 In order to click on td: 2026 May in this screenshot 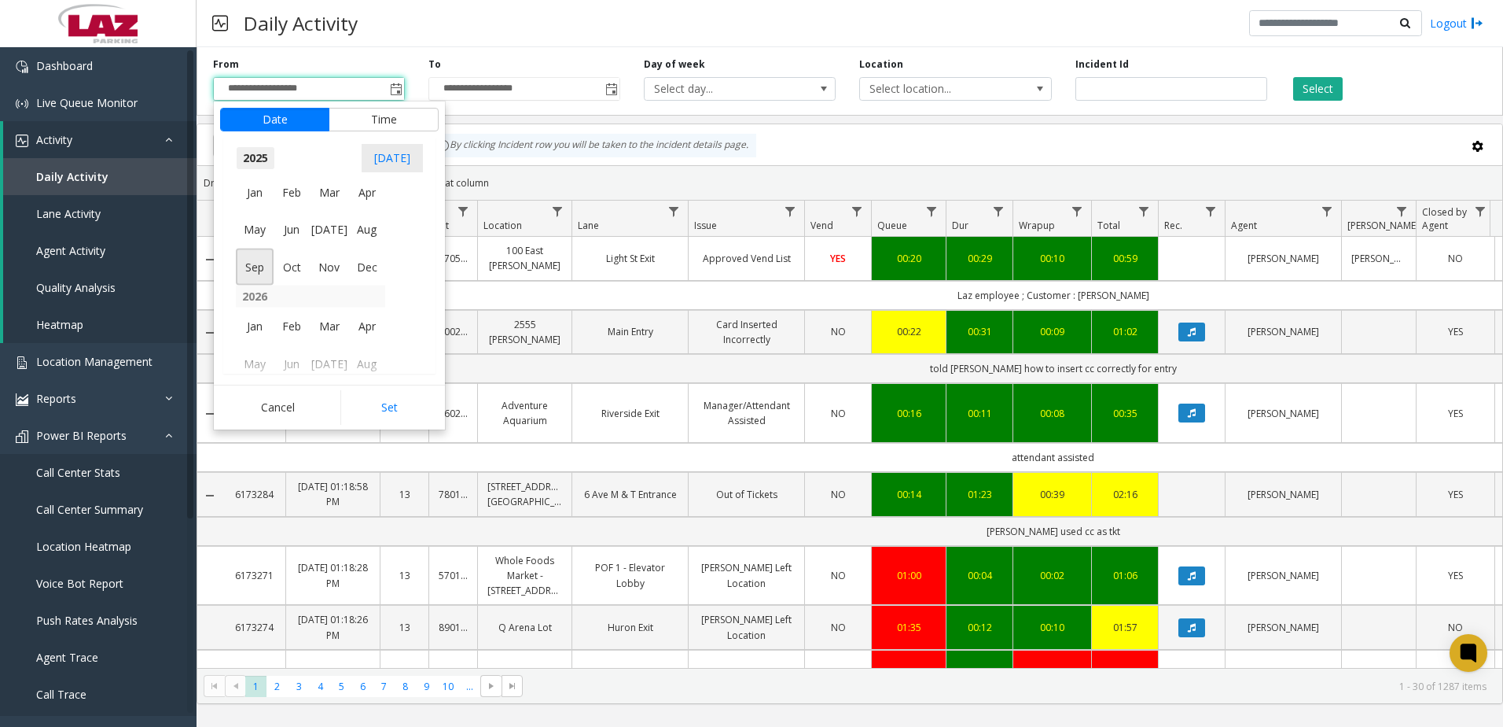, I will do `click(255, 364)`.